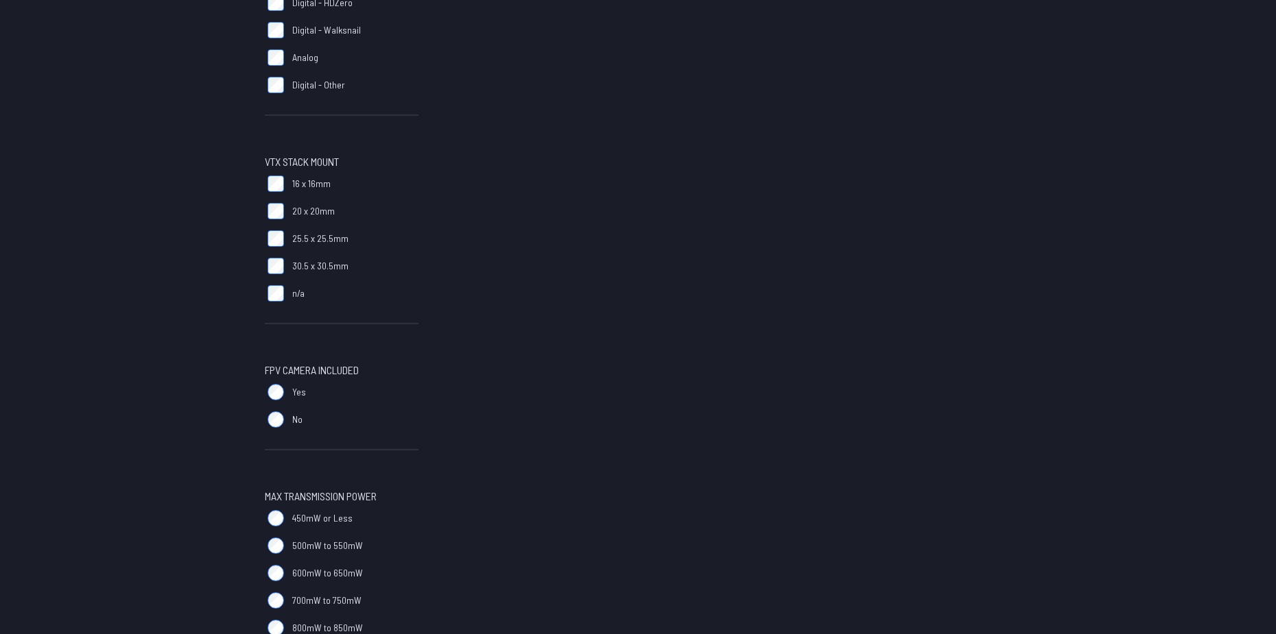 This screenshot has height=634, width=1276. I want to click on span: 600mW to 650mW, so click(327, 573).